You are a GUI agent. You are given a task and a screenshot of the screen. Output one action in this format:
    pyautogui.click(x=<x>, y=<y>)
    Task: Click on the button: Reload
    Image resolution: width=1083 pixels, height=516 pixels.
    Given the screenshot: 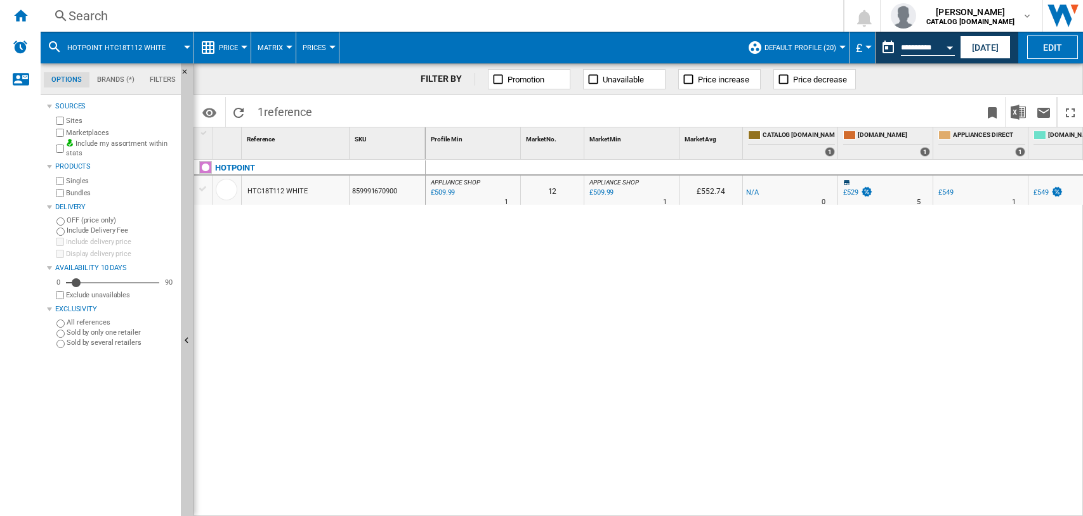 What is the action you would take?
    pyautogui.click(x=238, y=112)
    